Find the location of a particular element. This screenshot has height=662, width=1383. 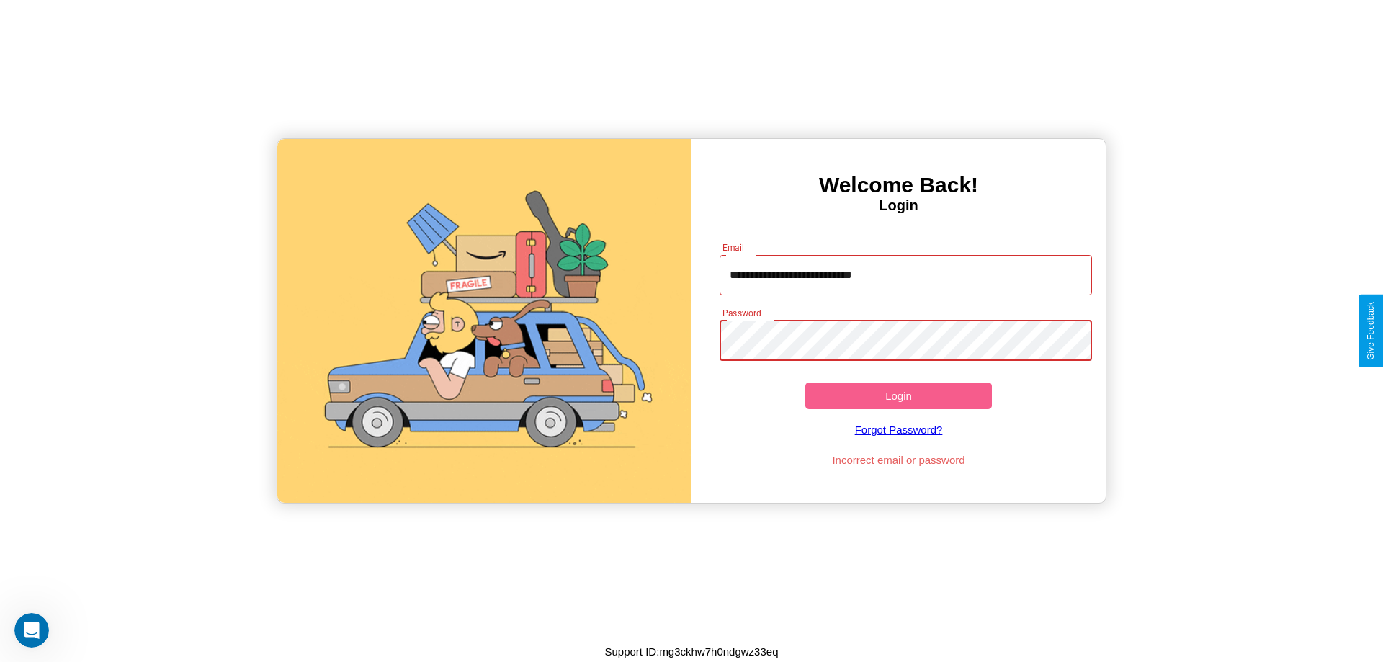

p: Incorrect email or password is located at coordinates (899, 459).